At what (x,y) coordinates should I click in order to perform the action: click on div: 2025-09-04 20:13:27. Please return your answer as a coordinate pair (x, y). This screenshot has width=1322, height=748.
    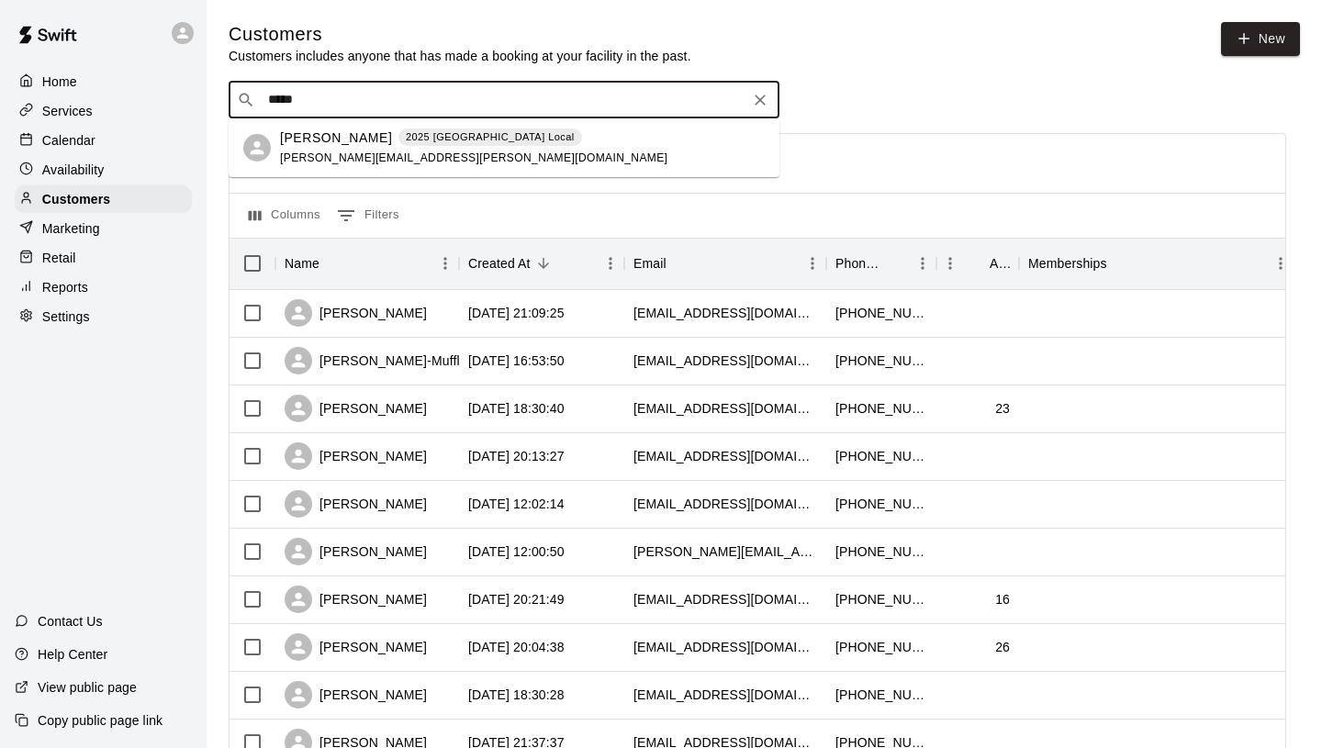
    Looking at the image, I should click on (516, 456).